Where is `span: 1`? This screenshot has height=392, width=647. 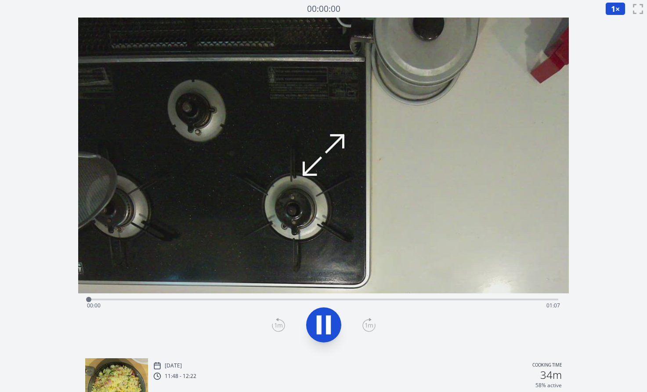 span: 1 is located at coordinates (613, 9).